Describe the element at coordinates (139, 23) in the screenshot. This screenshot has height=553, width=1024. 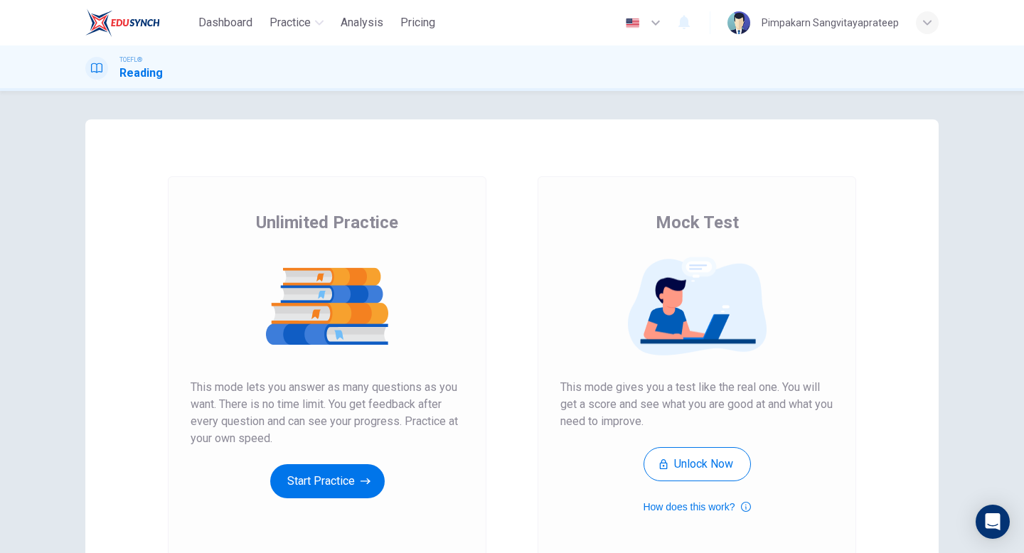
I see `a: EduSynch logo` at that location.